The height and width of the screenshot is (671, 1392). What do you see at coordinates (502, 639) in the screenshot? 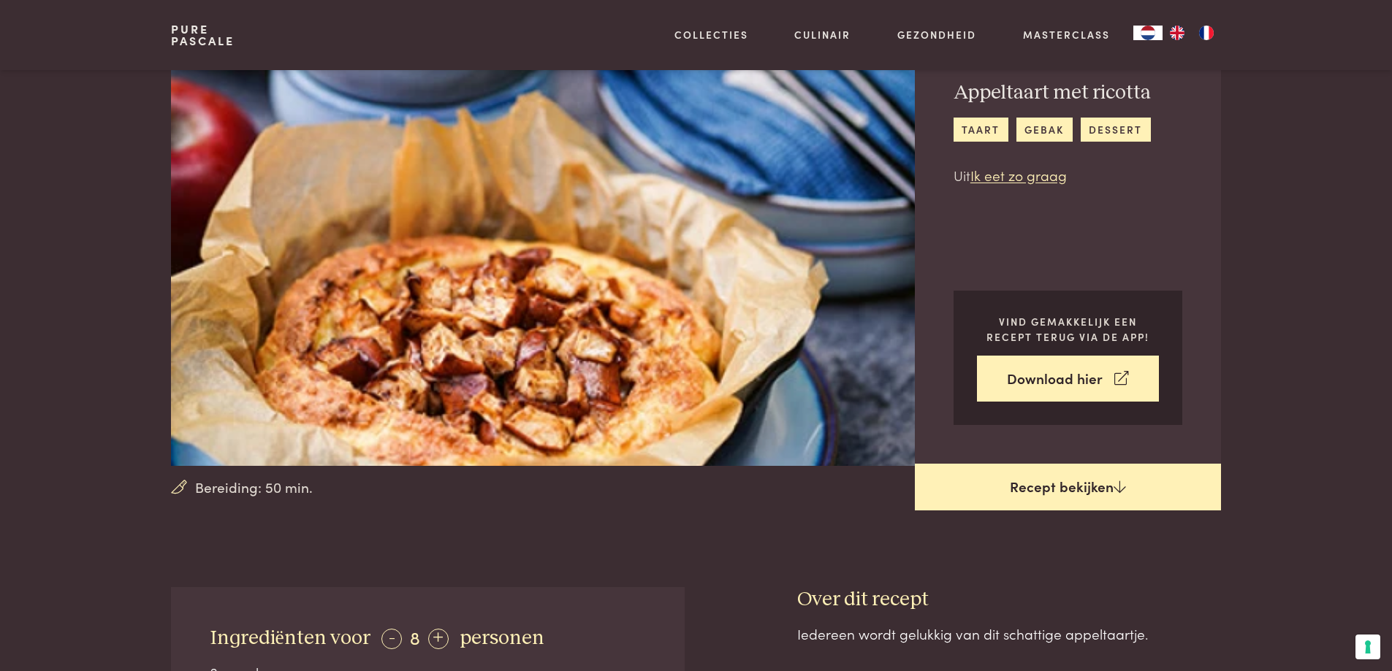
I see `span: personen` at bounding box center [502, 639].